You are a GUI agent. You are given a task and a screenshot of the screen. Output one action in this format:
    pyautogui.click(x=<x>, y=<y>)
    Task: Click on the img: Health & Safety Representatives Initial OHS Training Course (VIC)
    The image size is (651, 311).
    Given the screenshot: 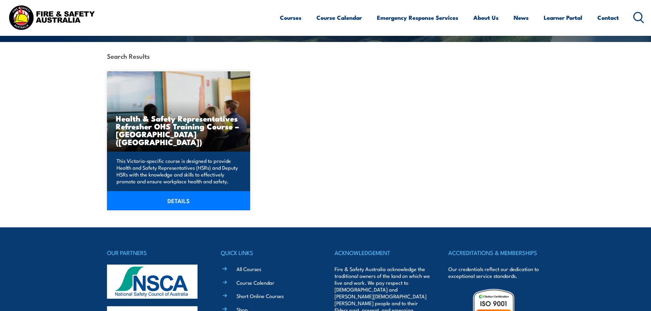 What is the action you would take?
    pyautogui.click(x=179, y=111)
    